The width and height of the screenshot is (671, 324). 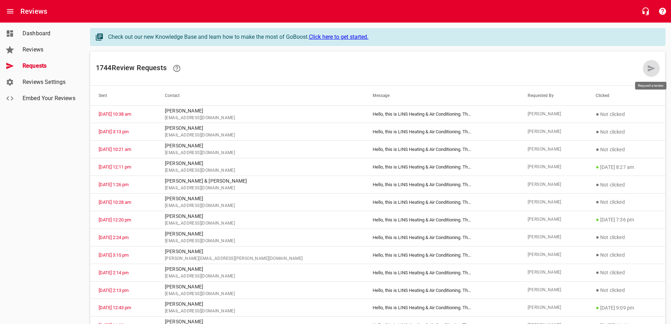 What do you see at coordinates (49, 98) in the screenshot?
I see `span: Embed Your Reviews` at bounding box center [49, 98].